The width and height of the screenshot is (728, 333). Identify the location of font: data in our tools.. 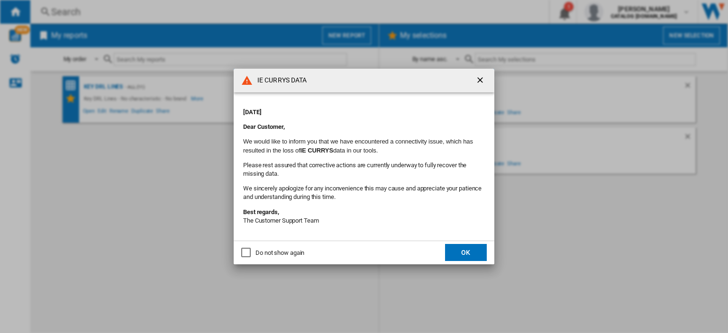
(356, 150).